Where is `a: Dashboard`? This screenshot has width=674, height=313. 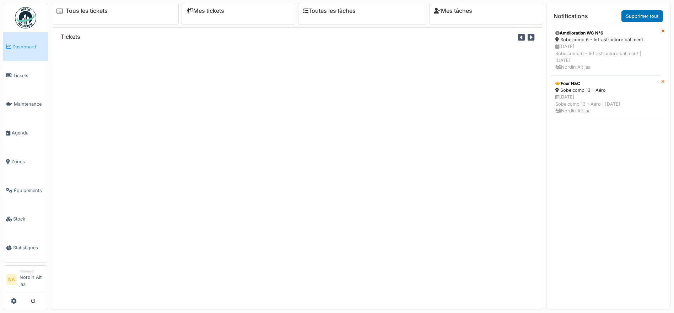 a: Dashboard is located at coordinates (26, 47).